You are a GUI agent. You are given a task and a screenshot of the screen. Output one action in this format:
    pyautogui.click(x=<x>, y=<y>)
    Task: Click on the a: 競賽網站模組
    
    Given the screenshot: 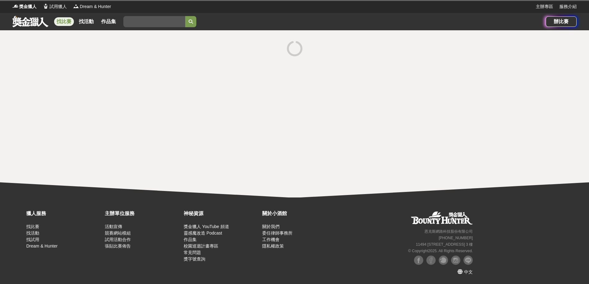 What is the action you would take?
    pyautogui.click(x=118, y=233)
    